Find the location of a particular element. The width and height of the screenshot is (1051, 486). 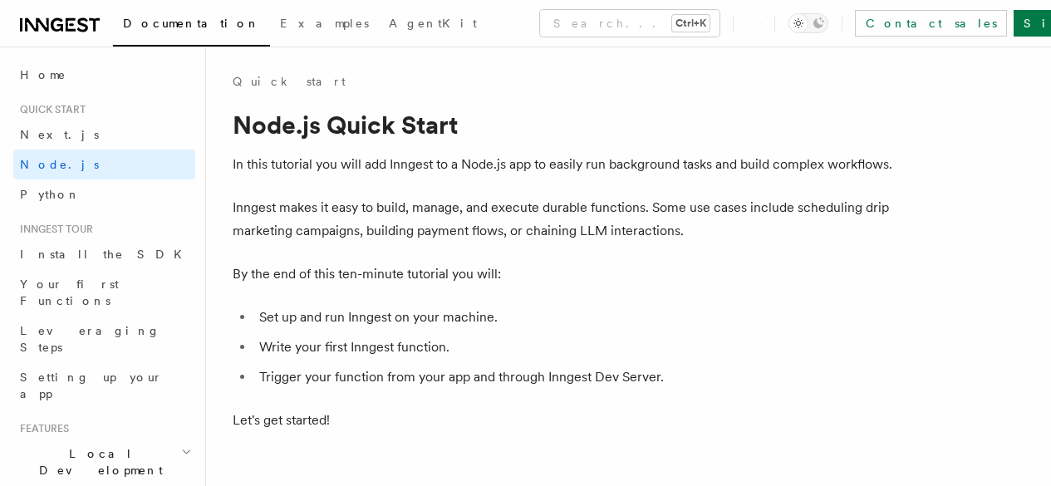

p: In this tutorial you will add Inngest to a Node.js app to easily run background tasks and build c... is located at coordinates (565, 164).